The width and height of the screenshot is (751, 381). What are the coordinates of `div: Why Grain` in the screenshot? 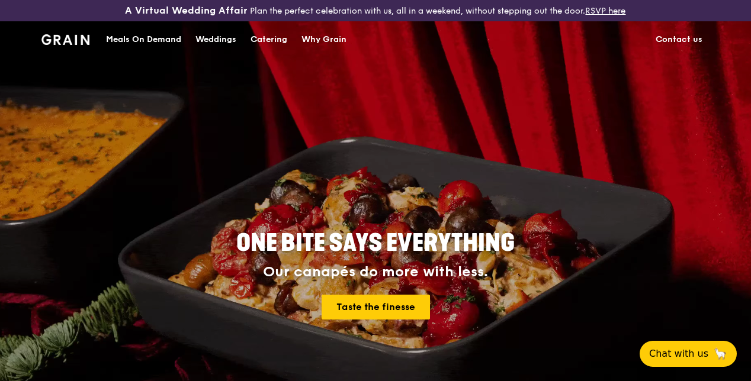 It's located at (324, 40).